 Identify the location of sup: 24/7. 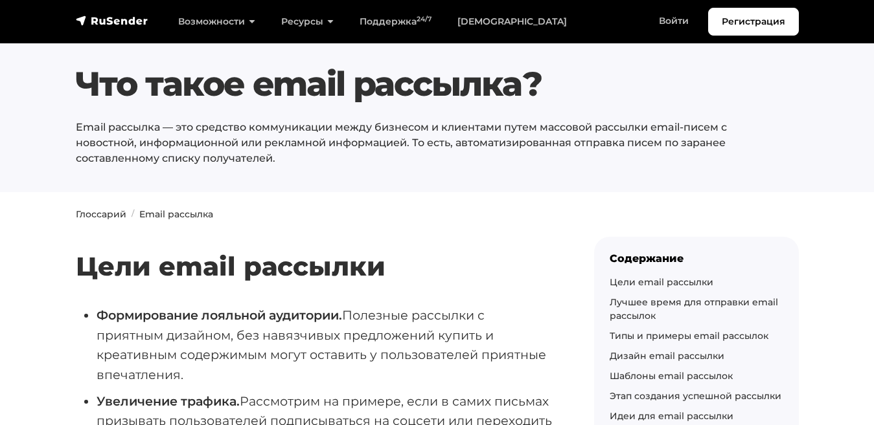
(424, 19).